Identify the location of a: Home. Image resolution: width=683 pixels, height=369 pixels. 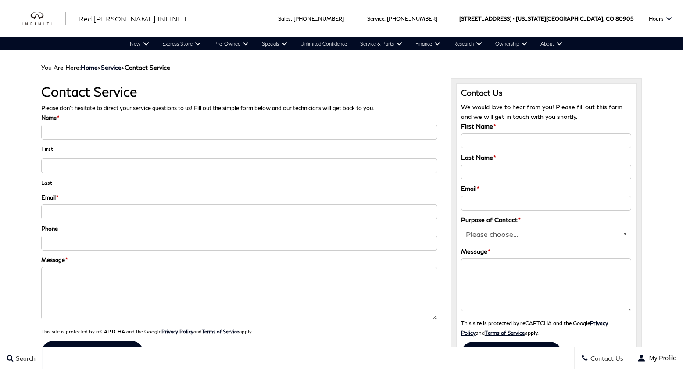
(89, 67).